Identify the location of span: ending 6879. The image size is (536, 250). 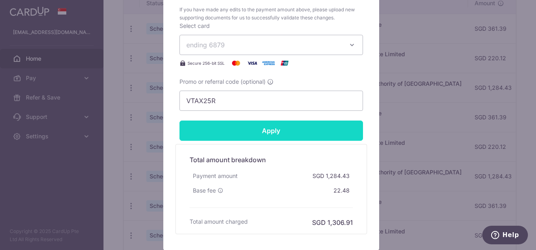
(205, 45).